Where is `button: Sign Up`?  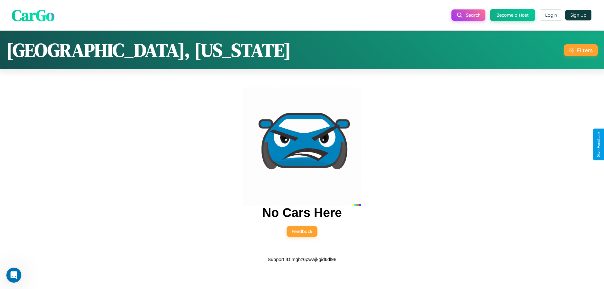
button: Sign Up is located at coordinates (579, 15).